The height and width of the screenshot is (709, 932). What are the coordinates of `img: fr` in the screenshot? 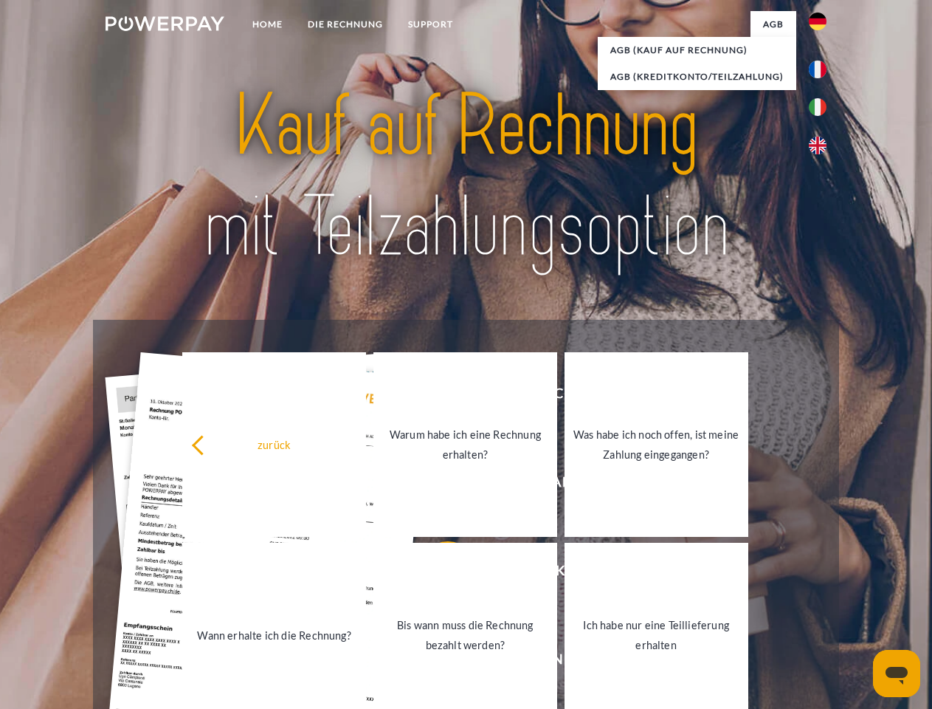 It's located at (818, 69).